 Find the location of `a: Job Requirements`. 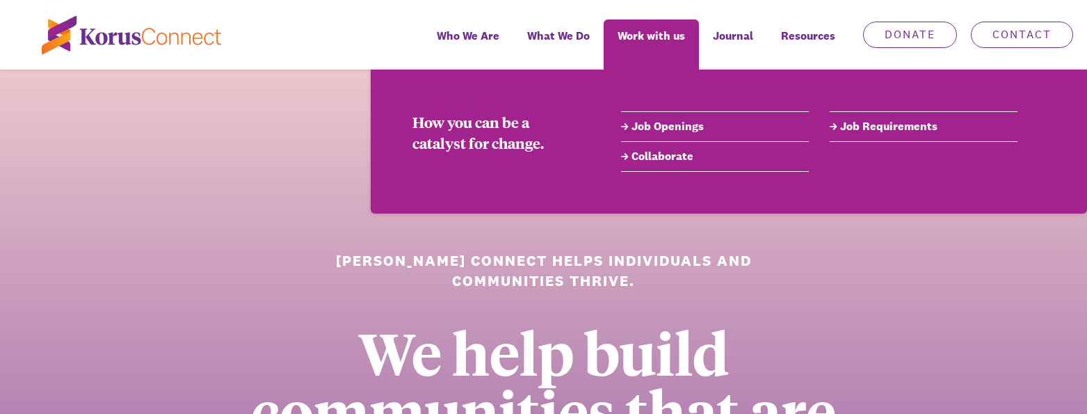

a: Job Requirements is located at coordinates (924, 127).